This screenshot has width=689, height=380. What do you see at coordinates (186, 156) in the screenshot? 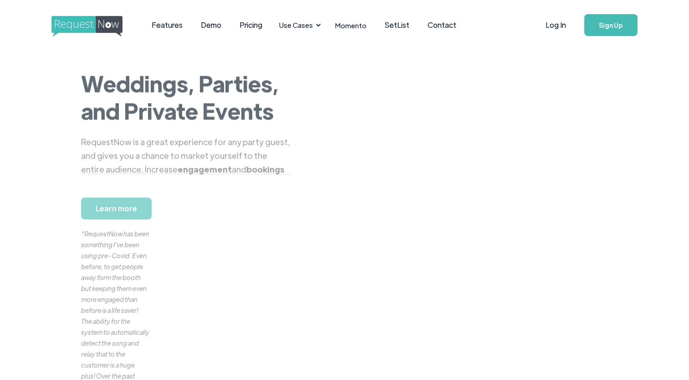
I see `div: RequestNow is a great experience for any party guest, and gives you a chance to market yourself t...` at bounding box center [186, 156].